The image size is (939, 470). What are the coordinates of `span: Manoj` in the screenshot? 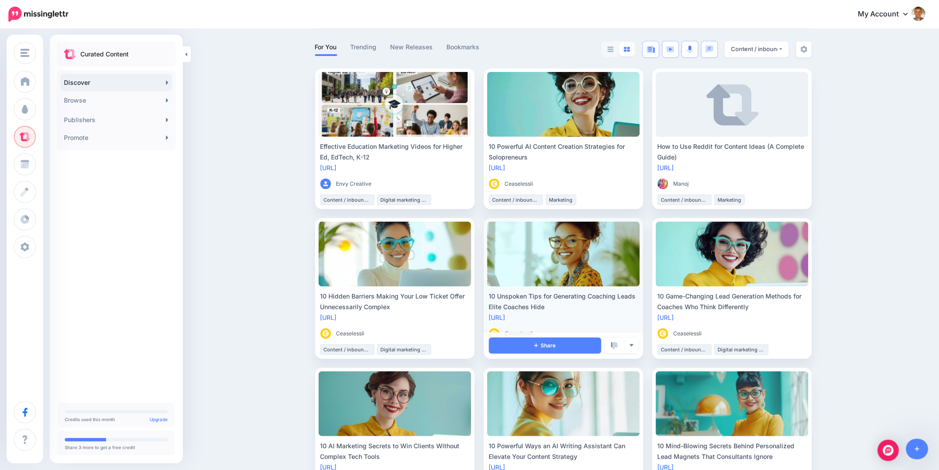 It's located at (681, 184).